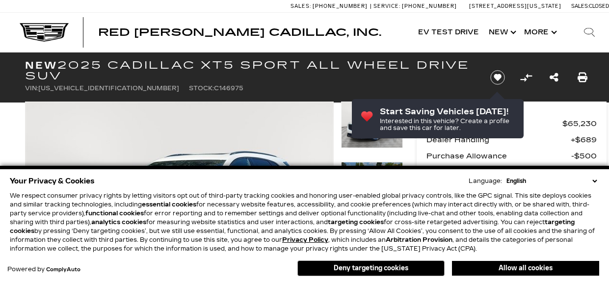 This screenshot has width=609, height=283. I want to click on strong: functional cookies, so click(114, 213).